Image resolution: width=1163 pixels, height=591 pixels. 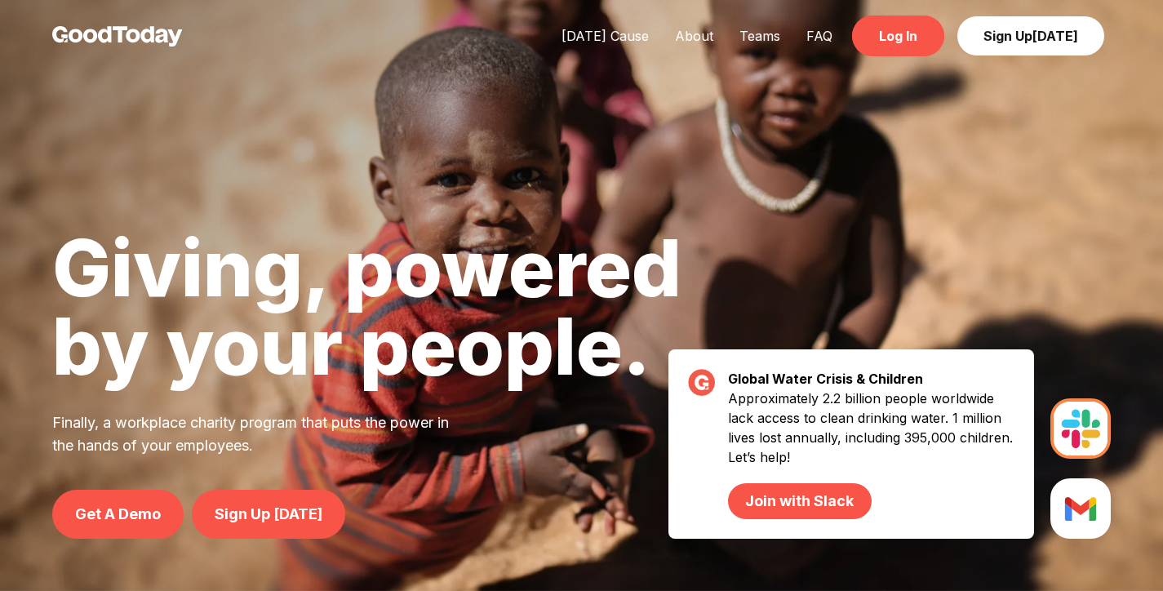 What do you see at coordinates (871, 454) in the screenshot?
I see `p: Approximately 2.2 billion people worldwide lack access to clean drinking water. 1 million lives l...` at bounding box center [871, 454].